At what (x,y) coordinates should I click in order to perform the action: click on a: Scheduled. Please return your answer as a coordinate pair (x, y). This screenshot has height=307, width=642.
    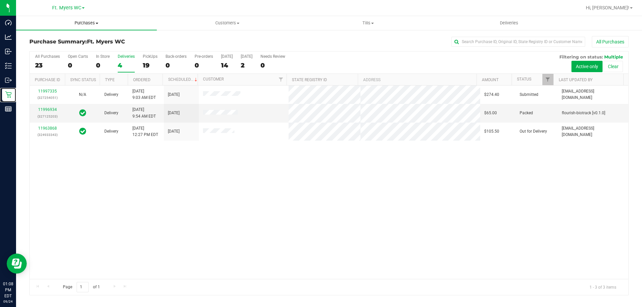
    Looking at the image, I should click on (183, 80).